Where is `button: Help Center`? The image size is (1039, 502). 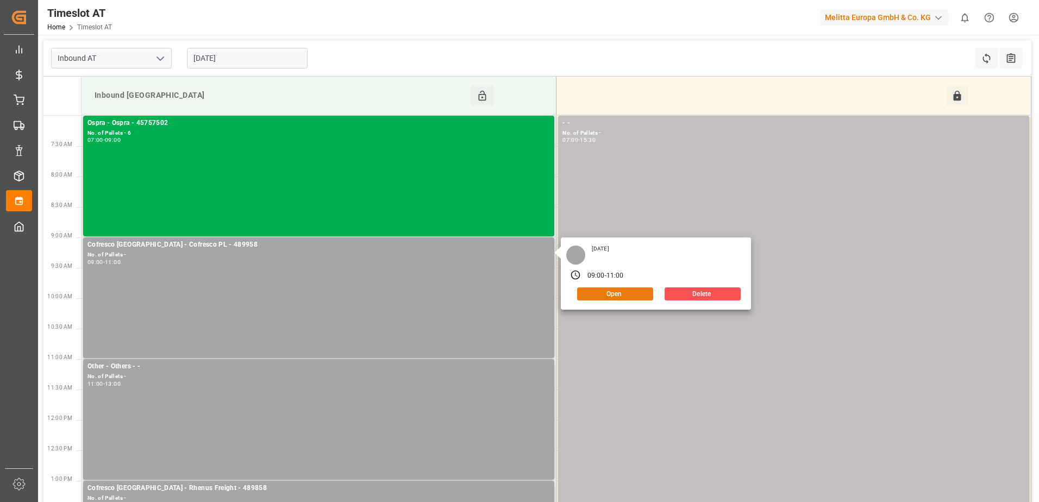
button: Help Center is located at coordinates (989, 17).